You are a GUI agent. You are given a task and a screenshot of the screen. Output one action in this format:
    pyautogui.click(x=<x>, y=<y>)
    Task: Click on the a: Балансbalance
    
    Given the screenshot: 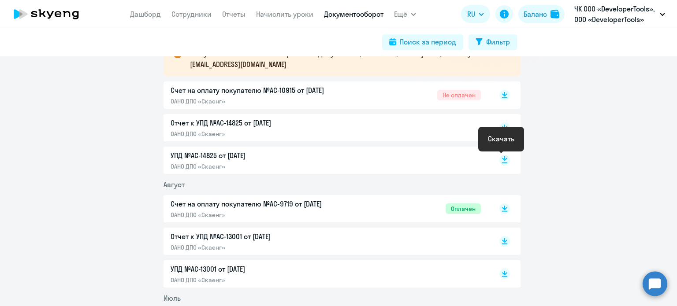 What is the action you would take?
    pyautogui.click(x=541, y=14)
    